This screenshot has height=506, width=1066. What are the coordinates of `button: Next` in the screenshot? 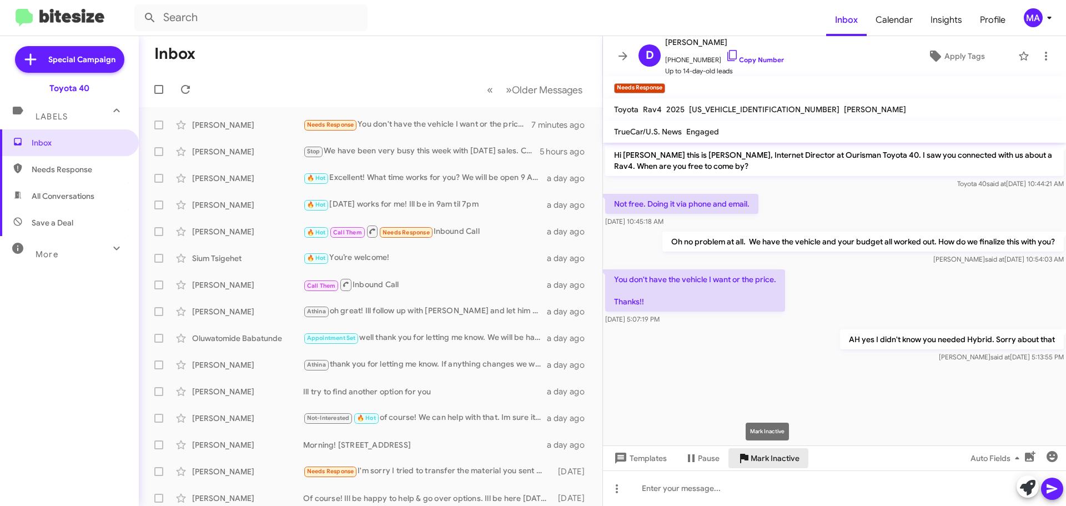 It's located at (544, 89).